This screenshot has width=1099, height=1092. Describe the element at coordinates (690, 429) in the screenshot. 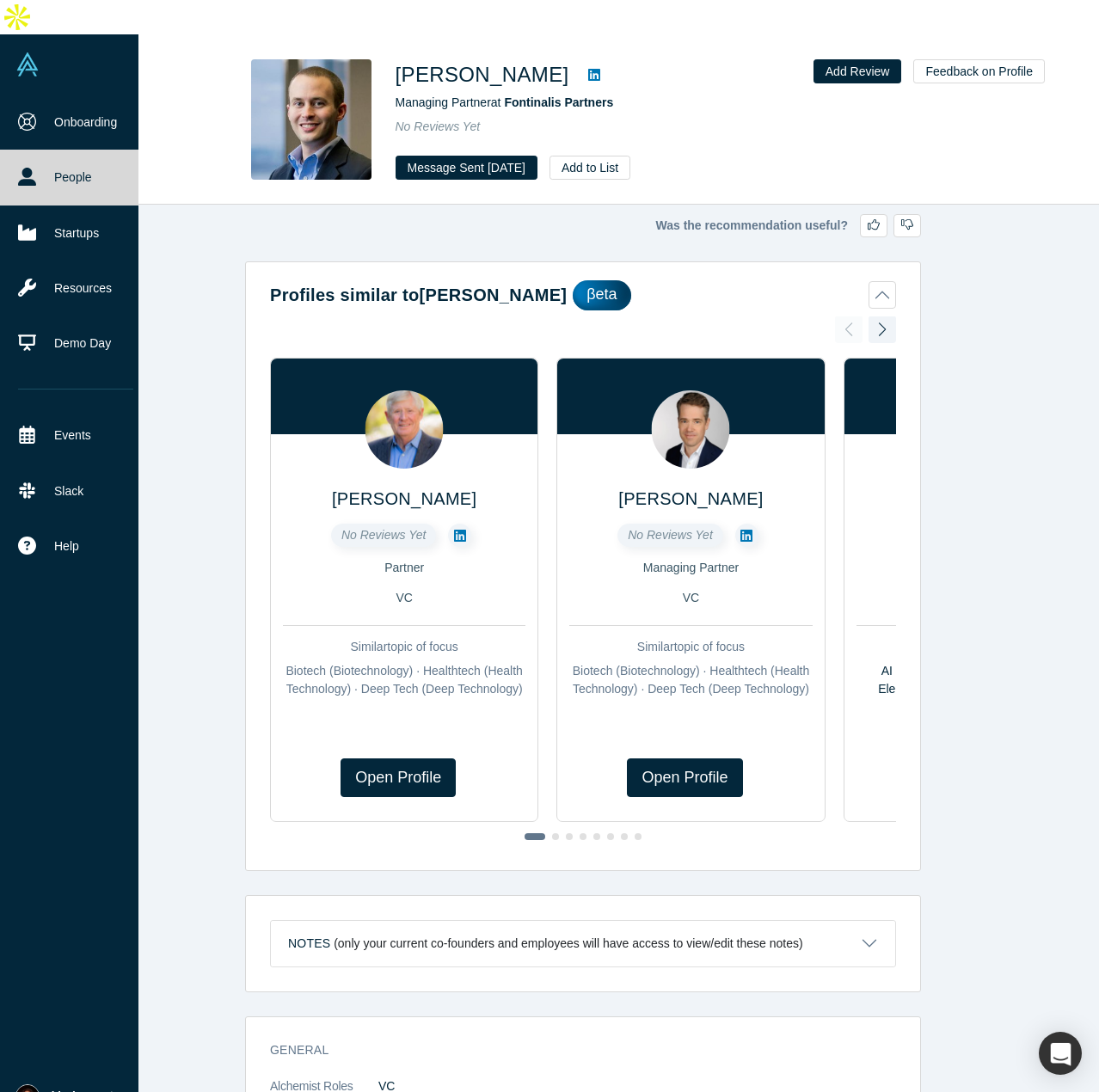

I see `img: Alexander Mayweg's Profile Image` at that location.